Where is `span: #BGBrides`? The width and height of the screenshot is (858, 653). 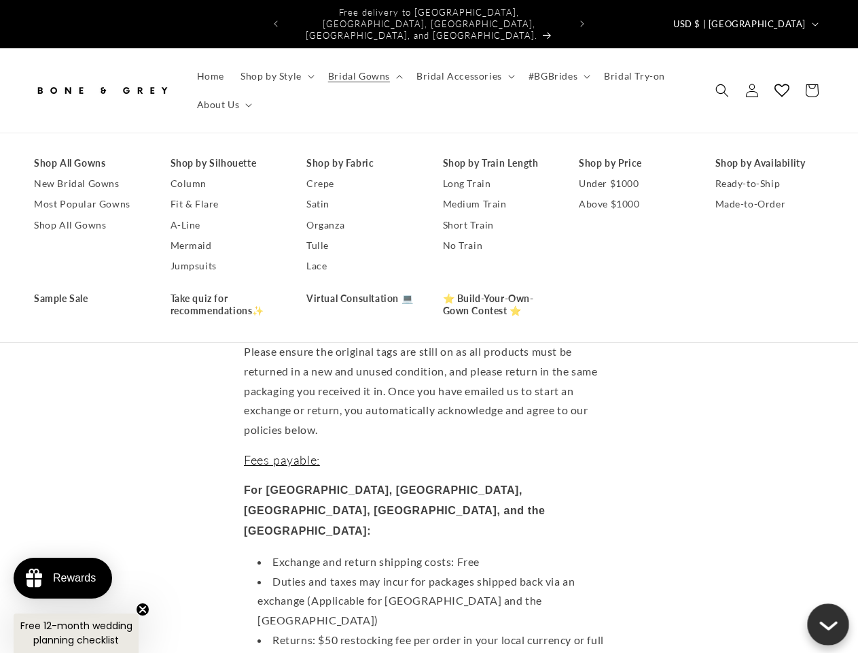 span: #BGBrides is located at coordinates (553, 76).